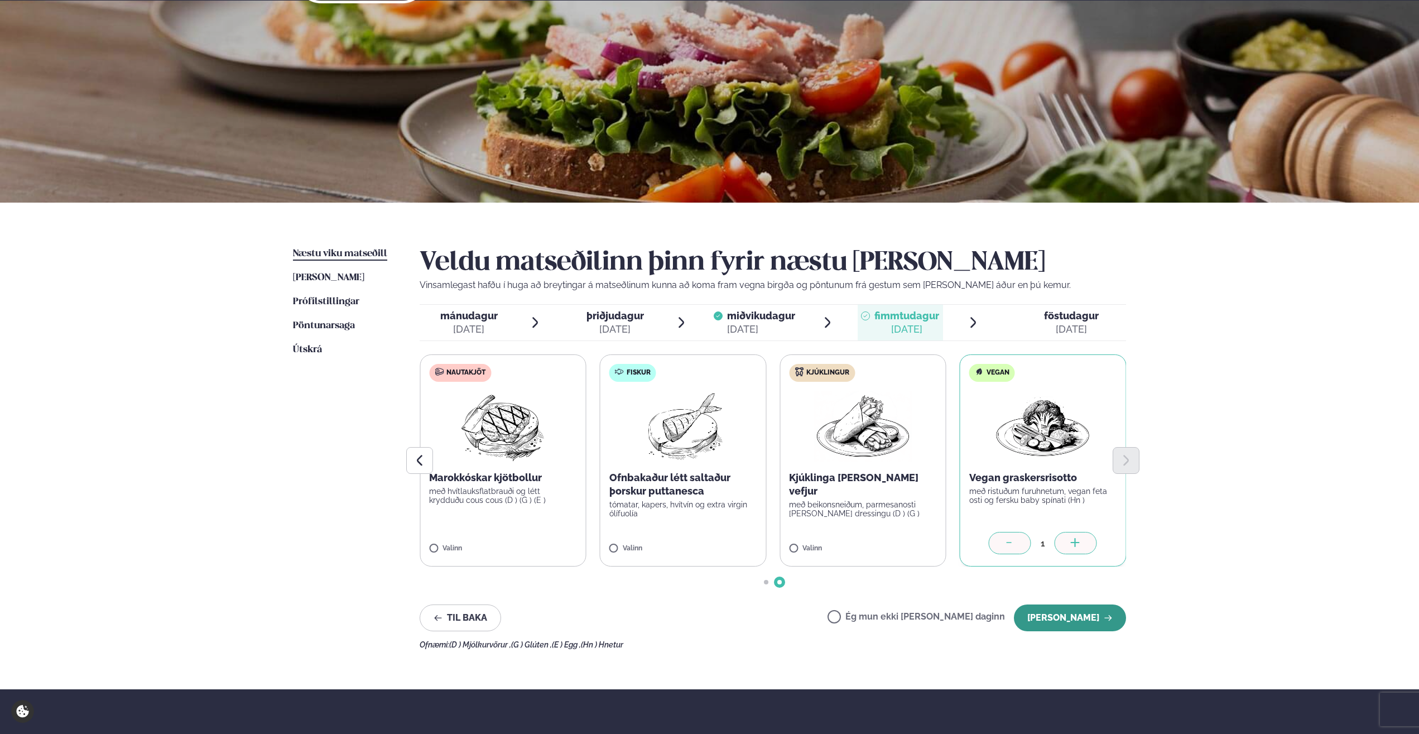 The height and width of the screenshot is (734, 1419). What do you see at coordinates (683, 426) in the screenshot?
I see `img: Fish.png` at bounding box center [683, 426].